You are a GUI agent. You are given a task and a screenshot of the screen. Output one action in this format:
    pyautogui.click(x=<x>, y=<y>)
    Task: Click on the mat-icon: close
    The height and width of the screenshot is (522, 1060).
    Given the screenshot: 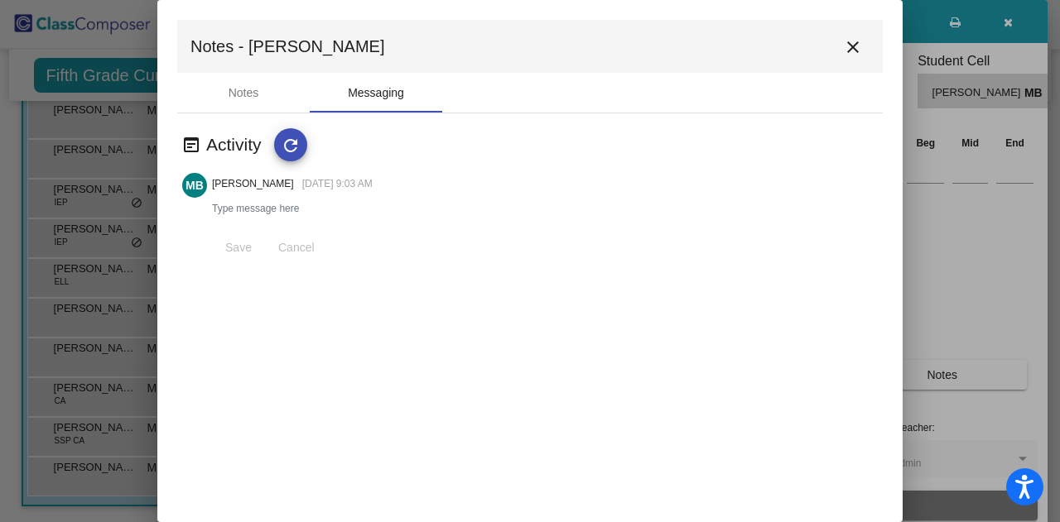 What is the action you would take?
    pyautogui.click(x=853, y=47)
    